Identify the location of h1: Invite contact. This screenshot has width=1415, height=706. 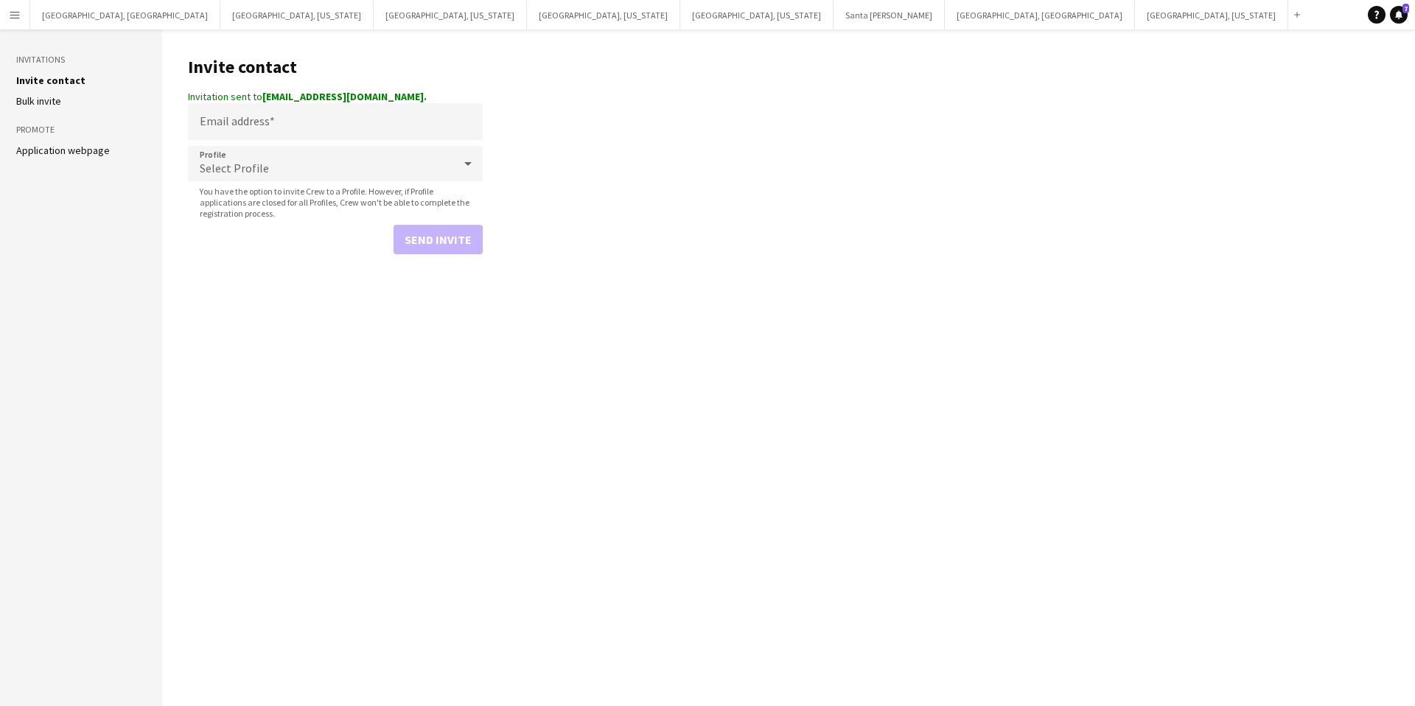
(335, 67).